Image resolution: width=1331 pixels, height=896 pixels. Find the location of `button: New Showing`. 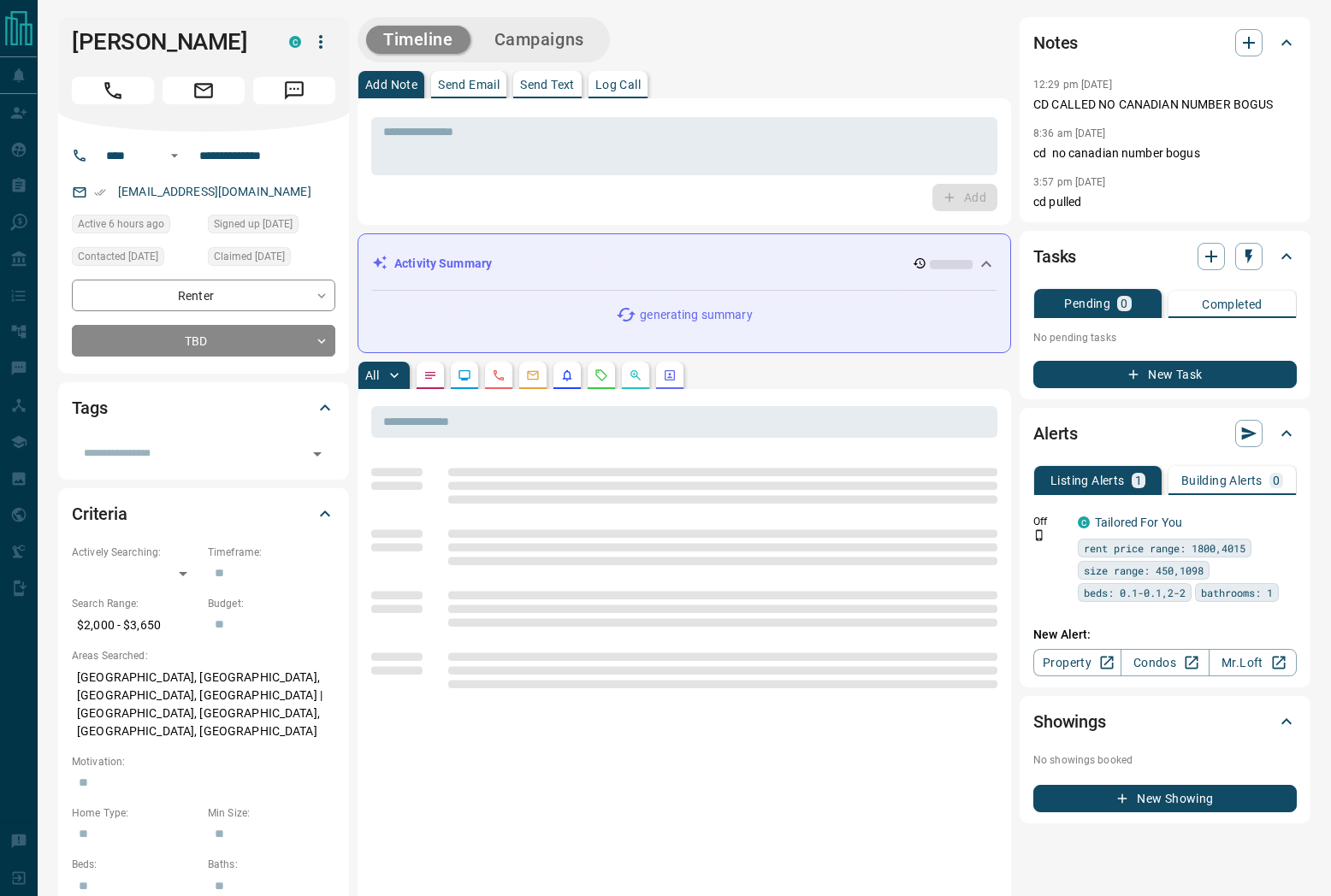

button: New Showing is located at coordinates (1164, 798).